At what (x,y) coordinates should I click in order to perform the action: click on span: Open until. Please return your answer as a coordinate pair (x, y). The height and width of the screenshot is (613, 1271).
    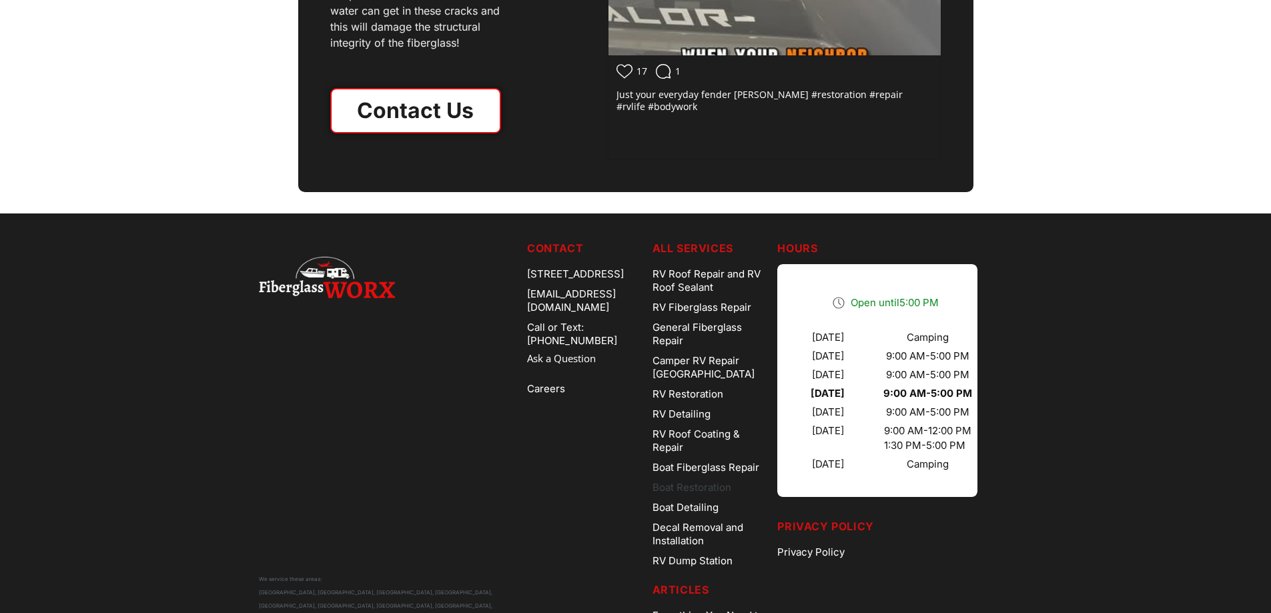
    Looking at the image, I should click on (894, 302).